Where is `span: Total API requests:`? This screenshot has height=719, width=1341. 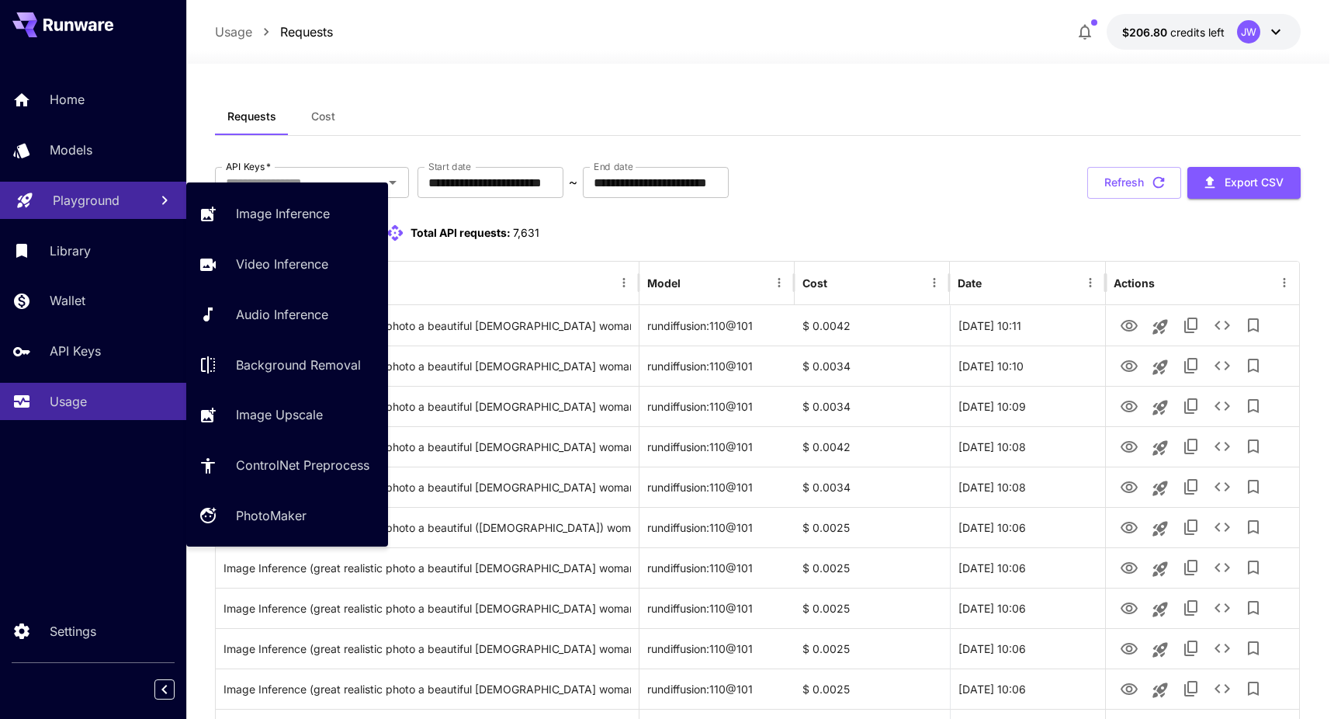 span: Total API requests: is located at coordinates (460, 232).